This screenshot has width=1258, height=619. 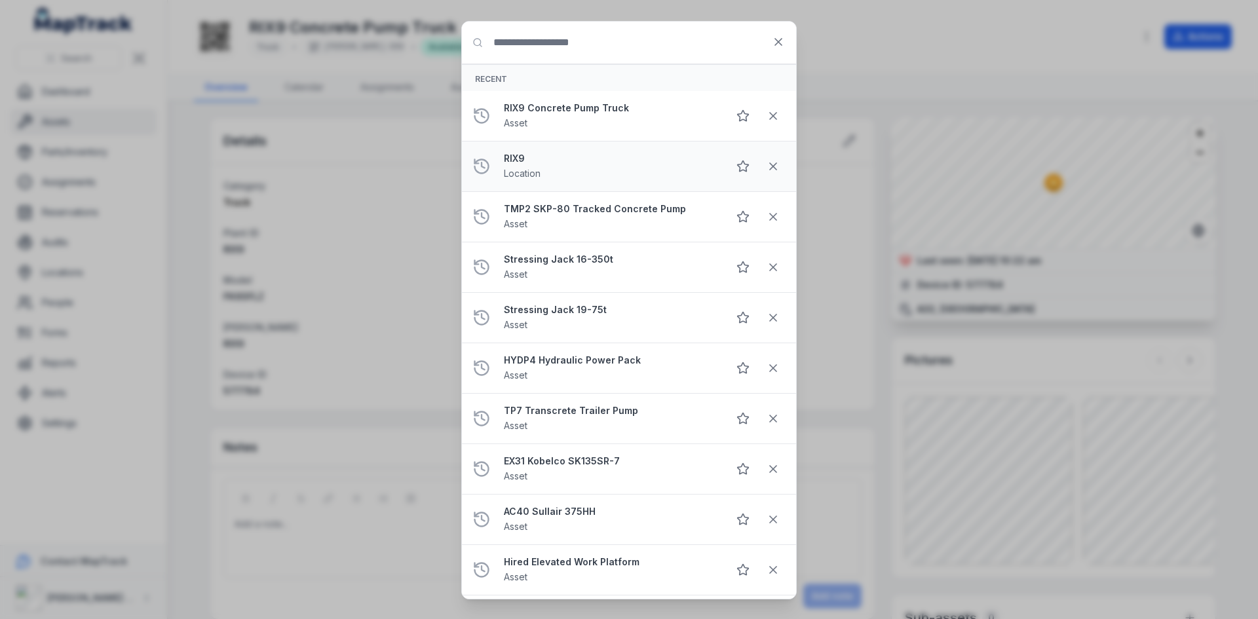 I want to click on a: TMP2 SKP-80 Tracked Concrete PumpAsset, so click(x=611, y=217).